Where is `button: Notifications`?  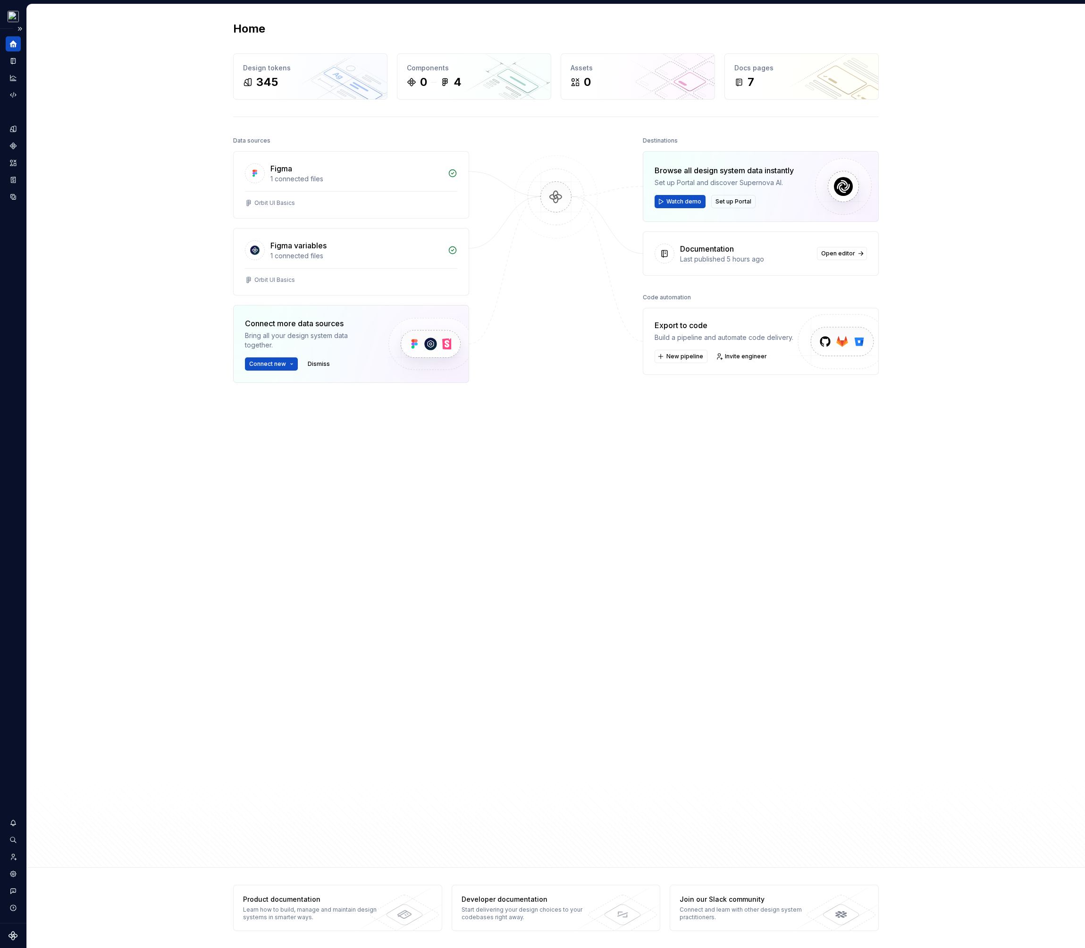 button: Notifications is located at coordinates (13, 823).